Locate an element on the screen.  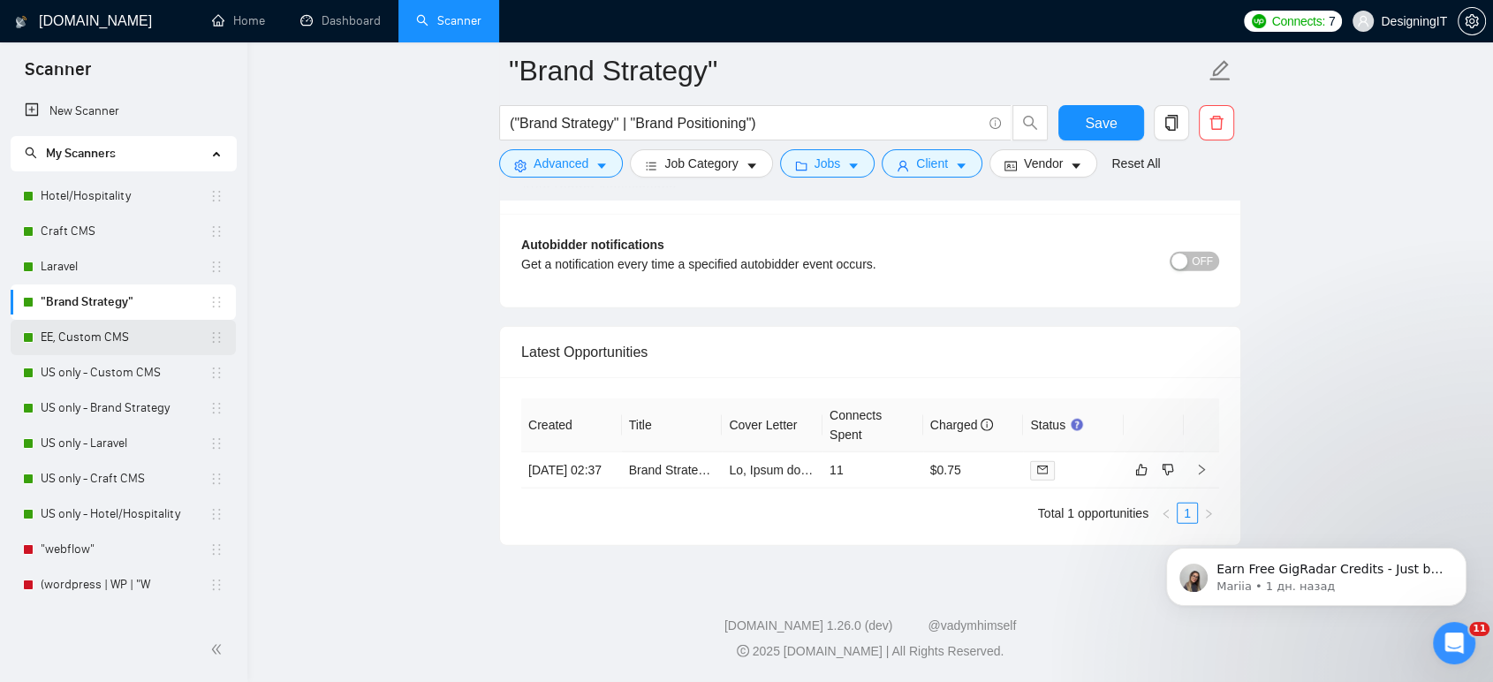
th: Created is located at coordinates (572, 425).